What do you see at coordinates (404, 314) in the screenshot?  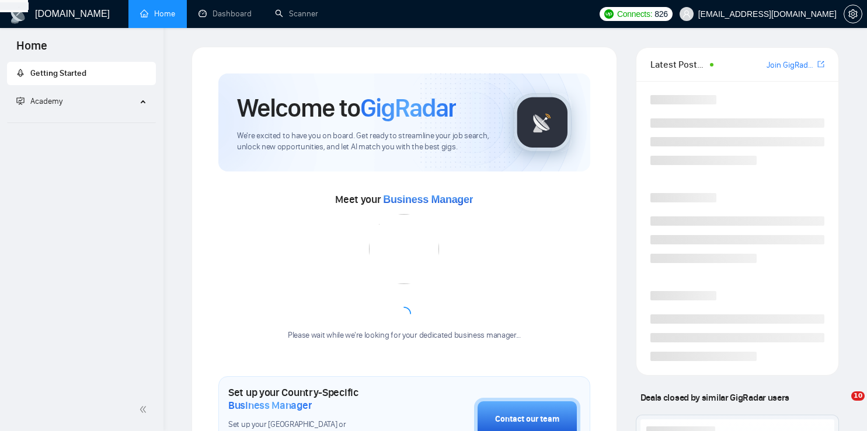 I see `span: loading` at bounding box center [404, 314].